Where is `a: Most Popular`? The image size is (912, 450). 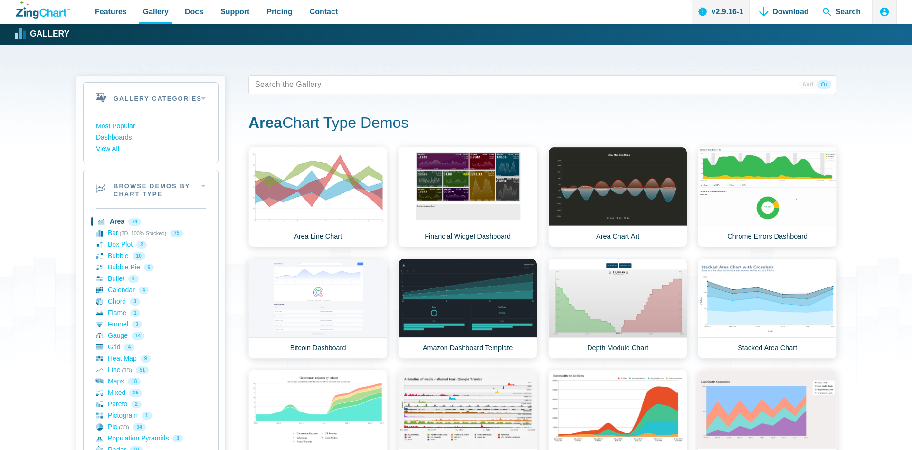
a: Most Popular is located at coordinates (151, 126).